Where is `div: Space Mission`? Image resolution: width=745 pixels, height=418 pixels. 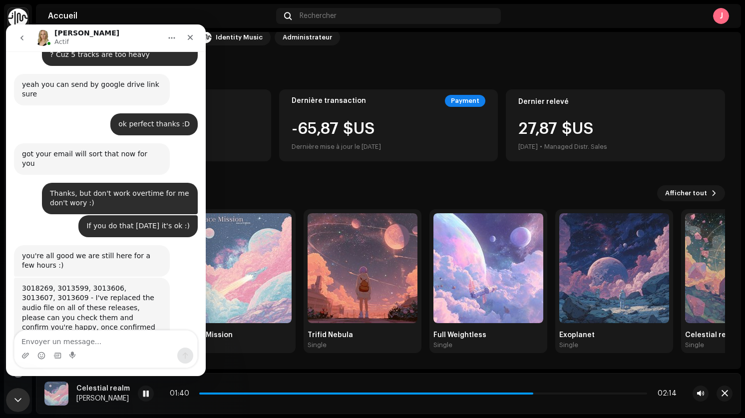
div: Space Mission is located at coordinates (237, 335).